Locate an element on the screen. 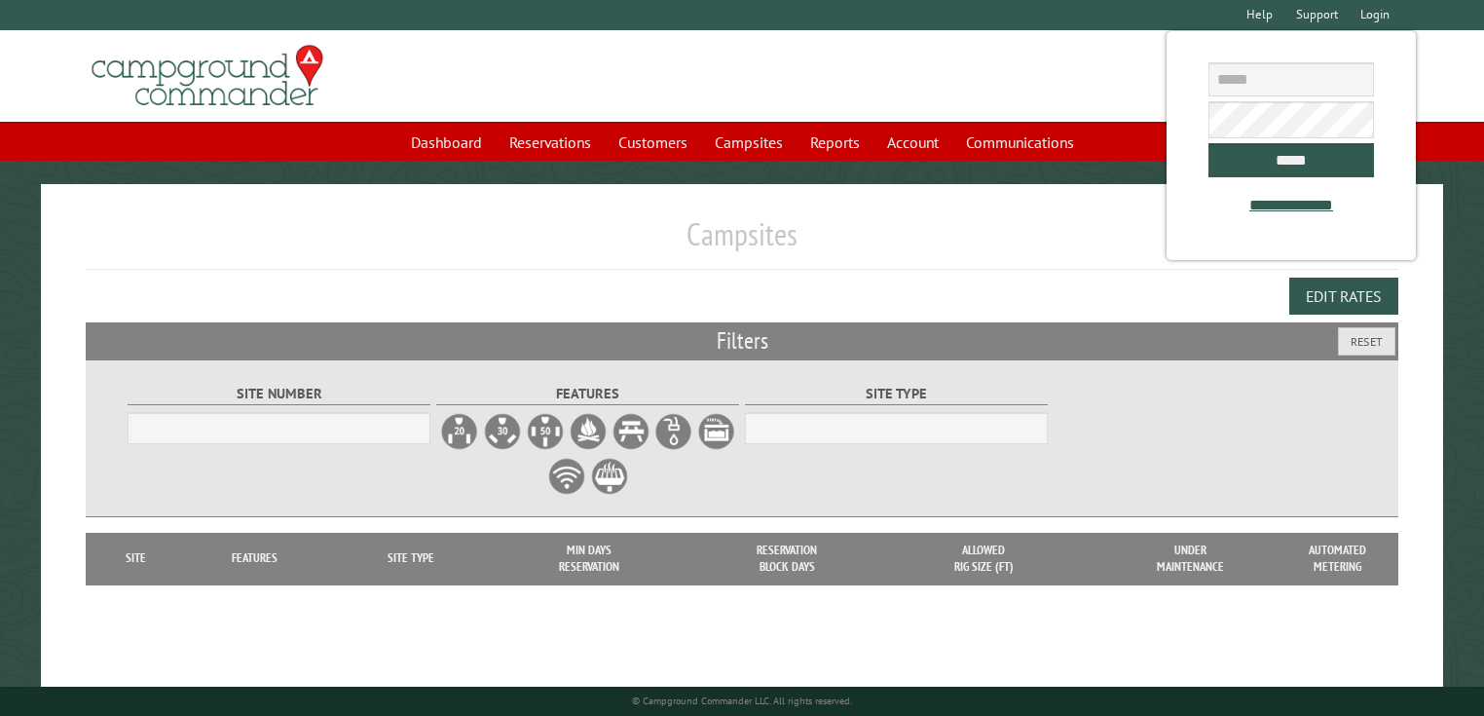 This screenshot has height=716, width=1484. th: Under Maintenance is located at coordinates (1190, 558).